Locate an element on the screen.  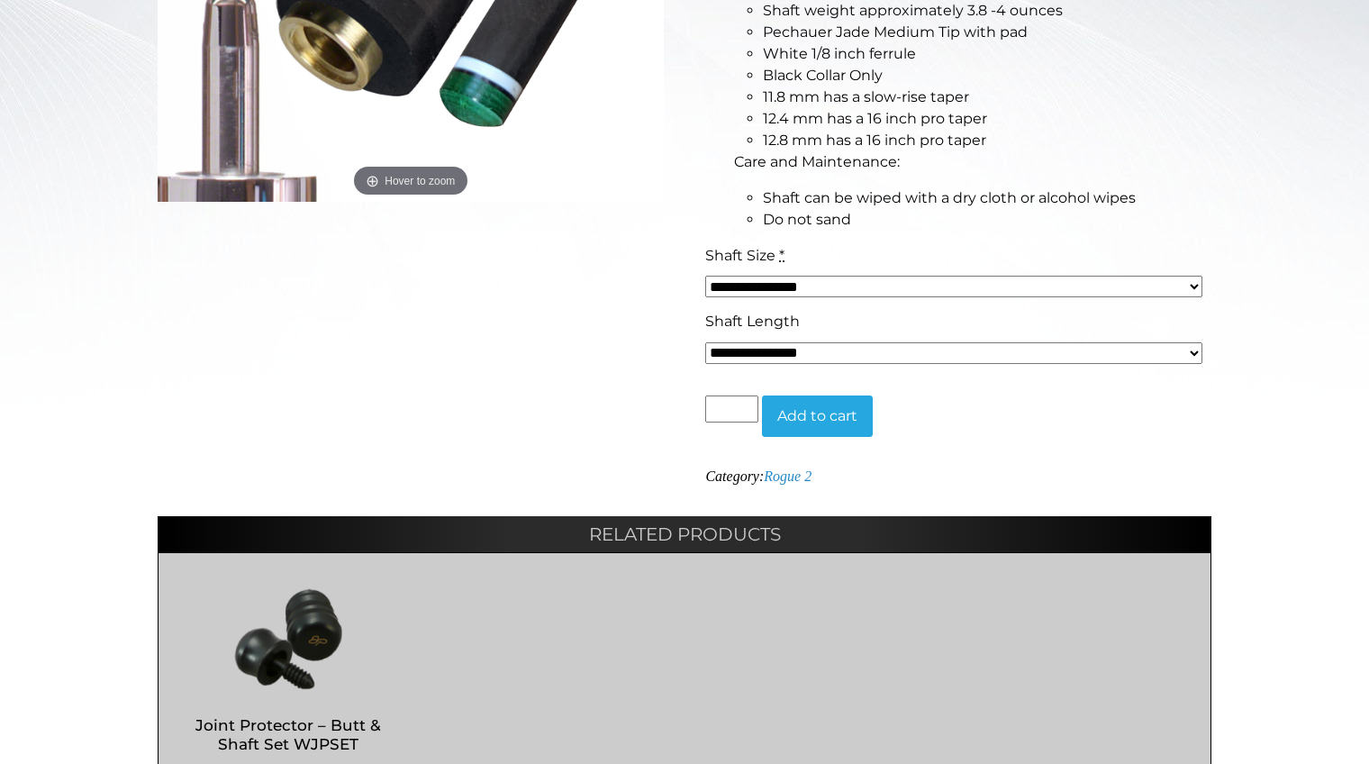
img: Joint Protector - Butt & Shaft Set WJPSET is located at coordinates (288, 639).